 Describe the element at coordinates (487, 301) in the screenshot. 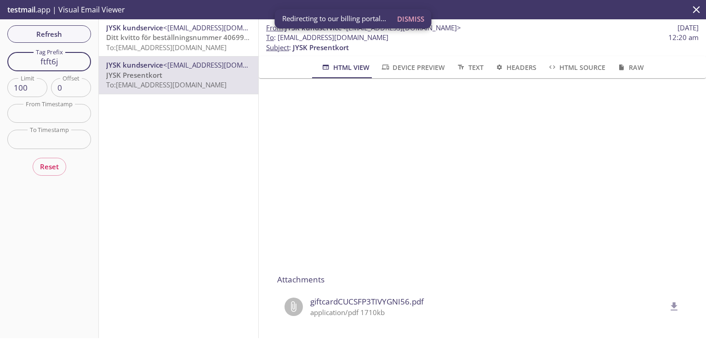

I see `span: giftcardCUCSFP3TIVYGNI56.pdf` at that location.